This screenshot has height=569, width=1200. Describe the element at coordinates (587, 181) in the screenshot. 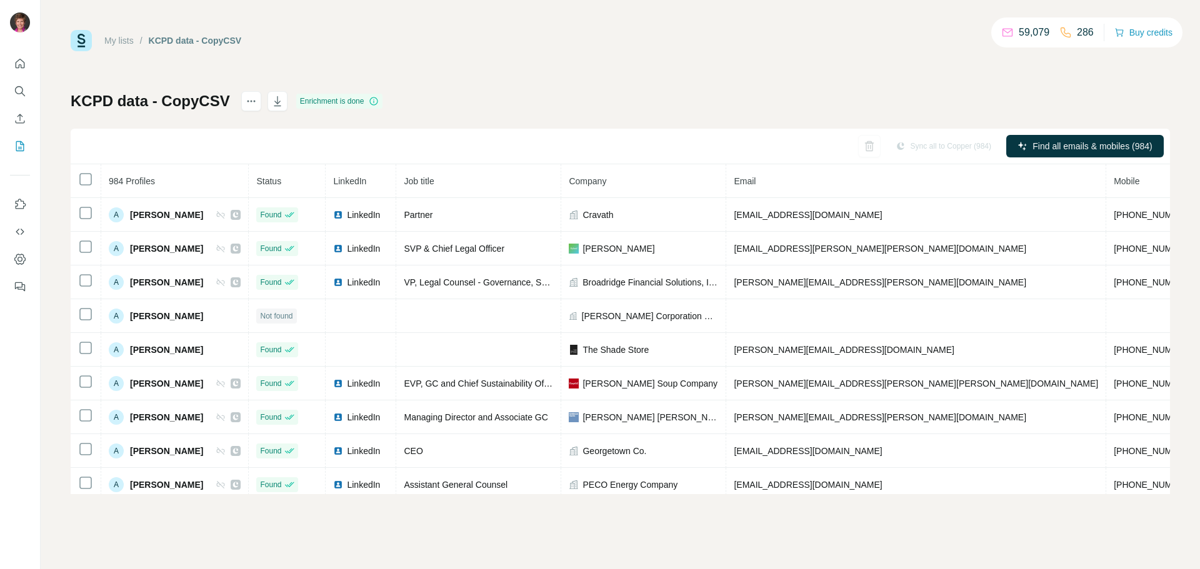

I see `span: Company` at that location.